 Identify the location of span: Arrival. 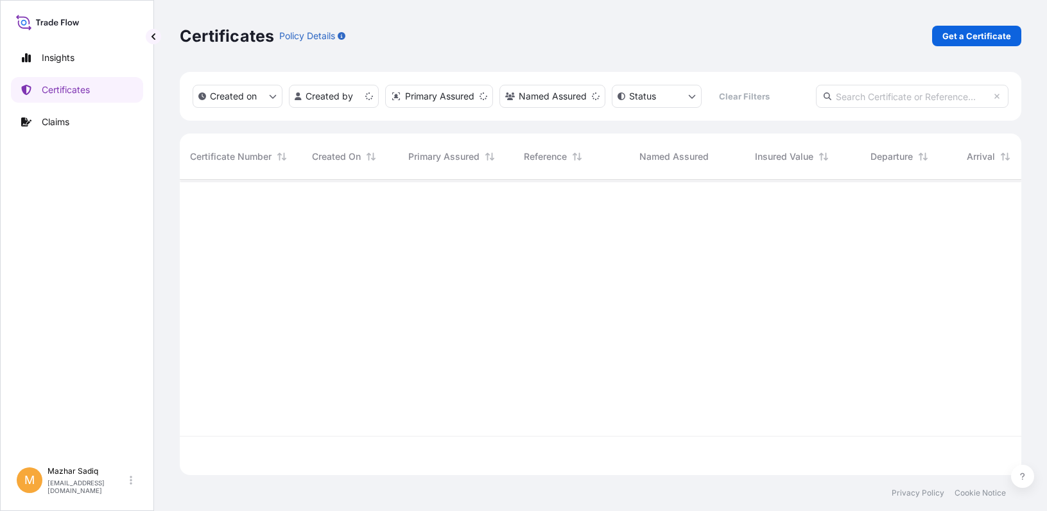
(981, 157).